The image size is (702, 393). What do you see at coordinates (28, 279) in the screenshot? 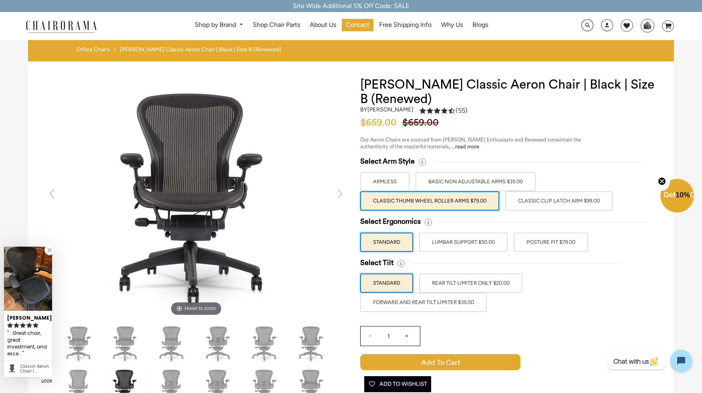
I see `img: Jack A. review of Classic Aeron Chair | Black | Size B (Renewed)` at bounding box center [28, 279].